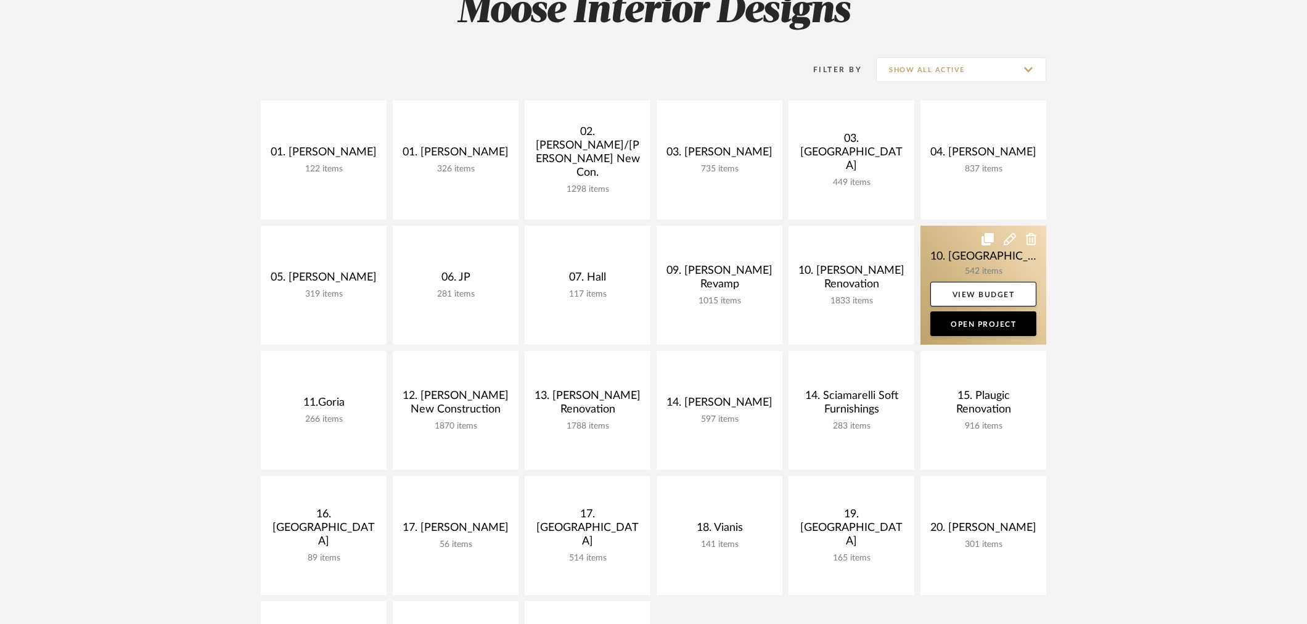  Describe the element at coordinates (456, 294) in the screenshot. I see `div: 281 items` at that location.